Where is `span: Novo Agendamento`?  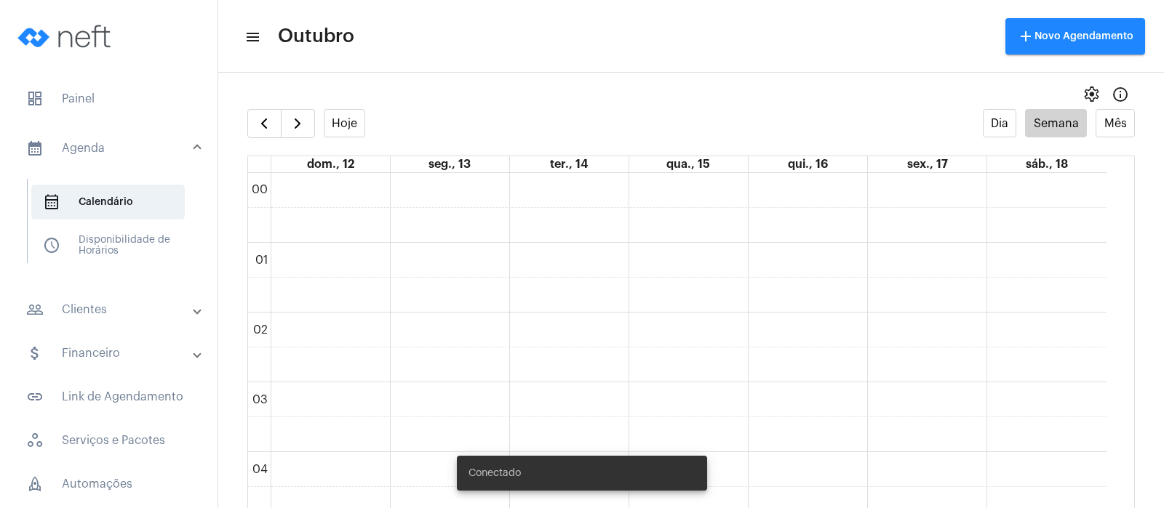 span: Novo Agendamento is located at coordinates (1075, 36).